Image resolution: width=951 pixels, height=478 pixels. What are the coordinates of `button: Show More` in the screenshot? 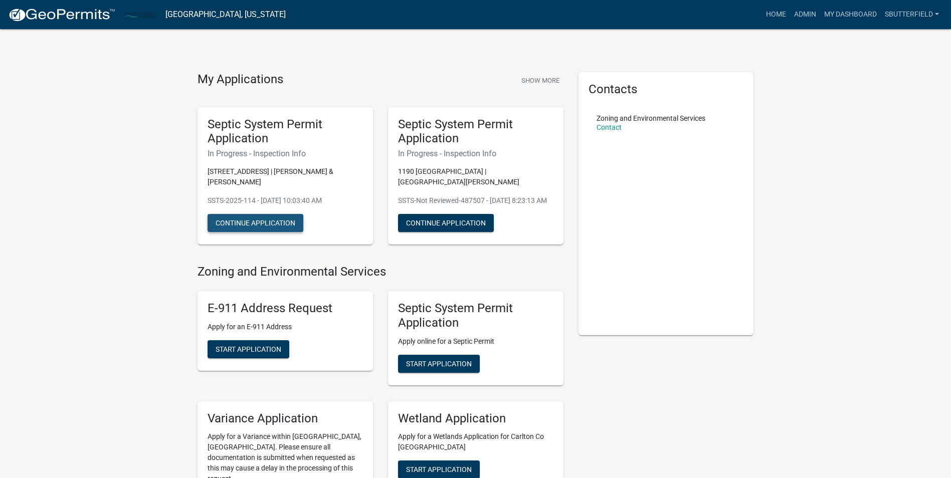 It's located at (541, 80).